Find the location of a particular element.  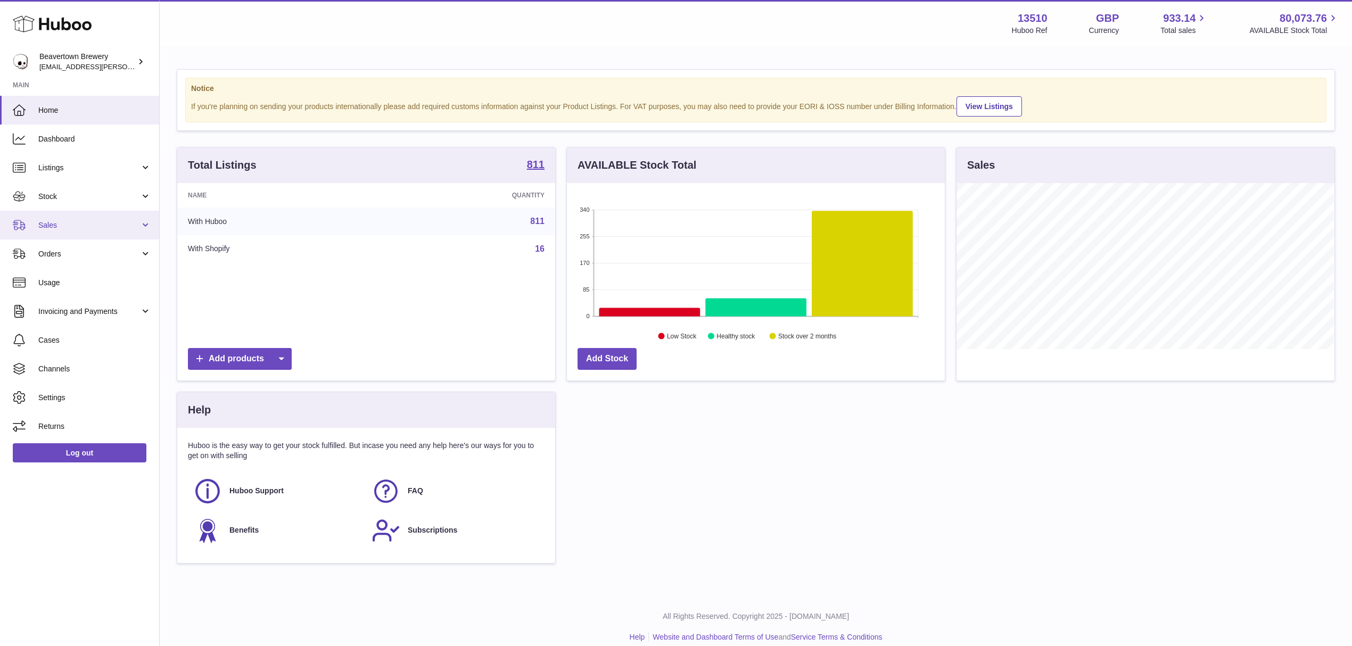

a: FAQ is located at coordinates (455, 491).